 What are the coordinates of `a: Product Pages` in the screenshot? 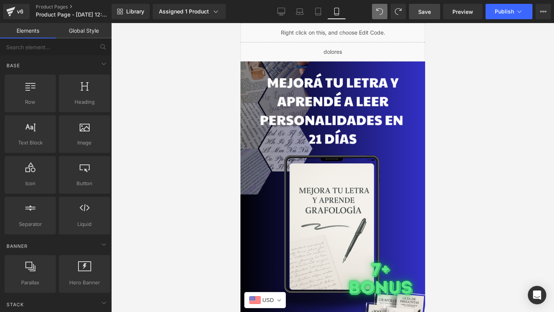 It's located at (80, 7).